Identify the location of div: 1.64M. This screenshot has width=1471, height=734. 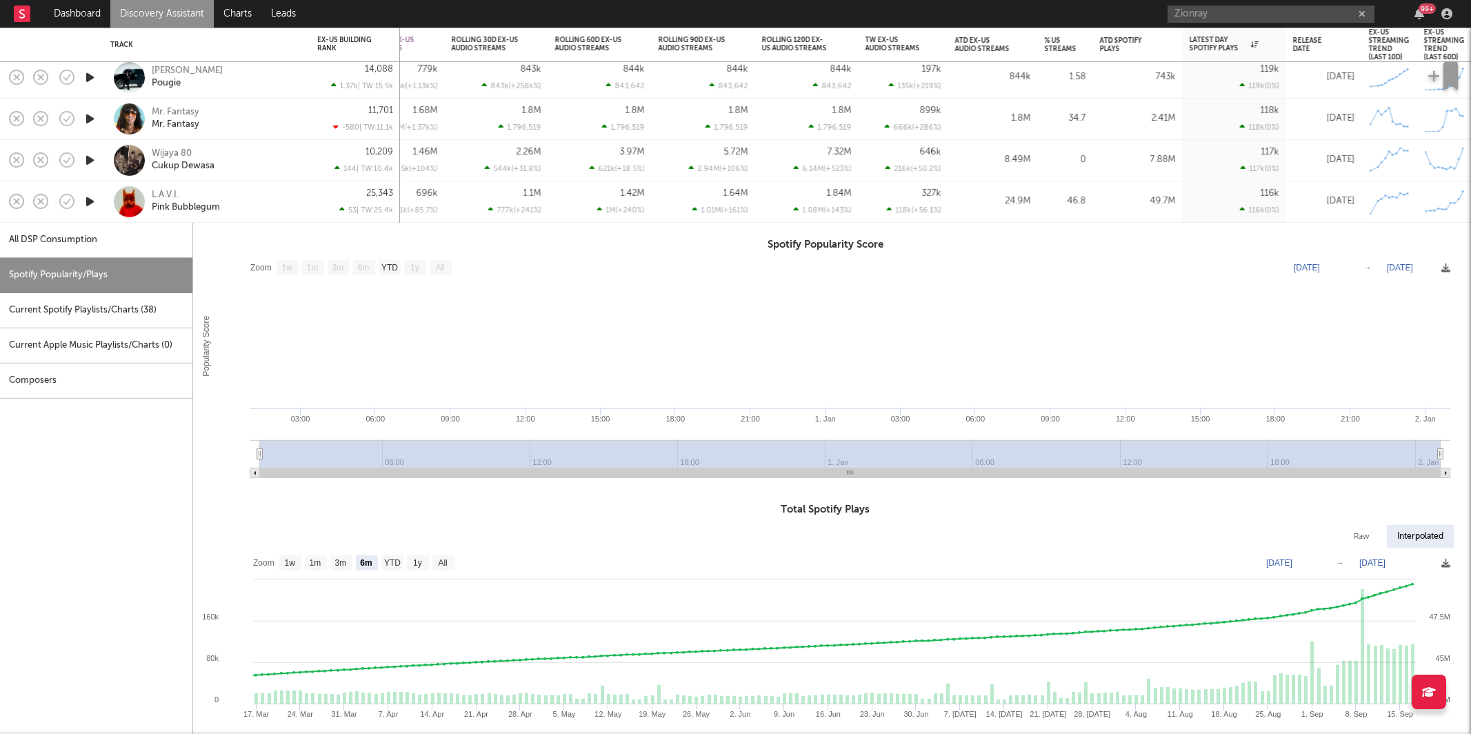
(735, 193).